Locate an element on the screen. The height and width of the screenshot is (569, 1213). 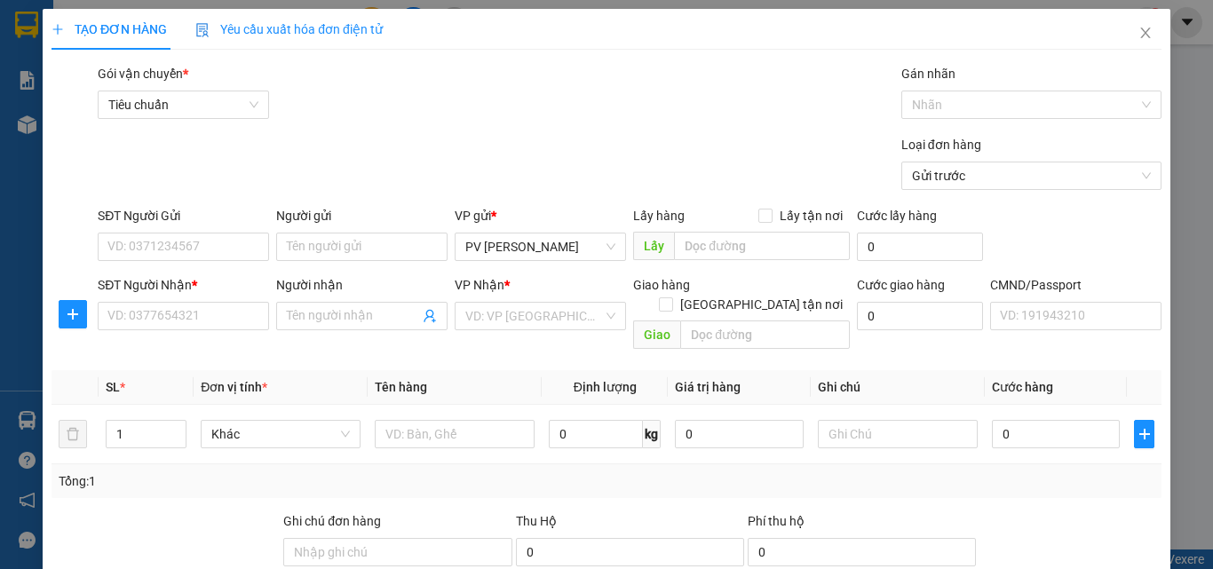
span: Lấy hàng is located at coordinates (659, 216).